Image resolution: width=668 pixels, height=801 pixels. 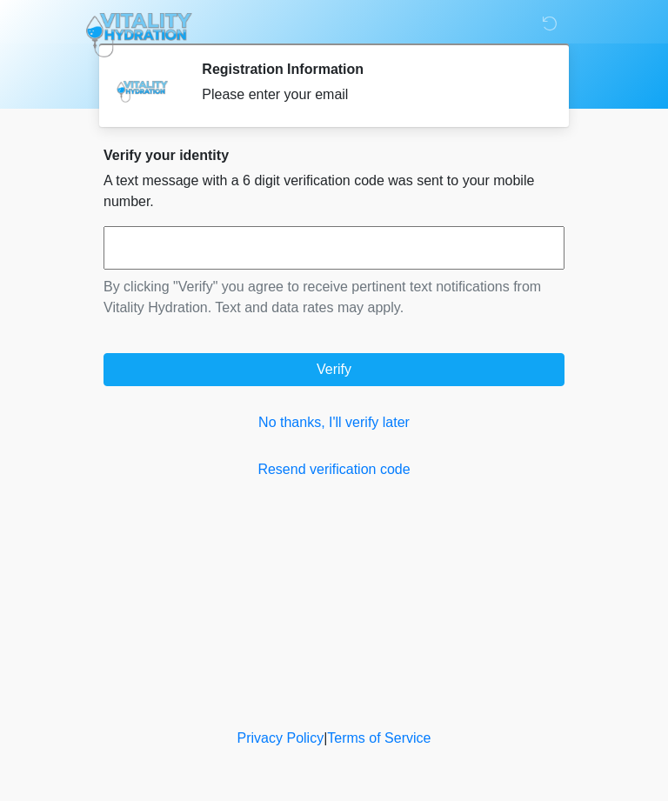 I want to click on a: Privacy Policy, so click(x=281, y=737).